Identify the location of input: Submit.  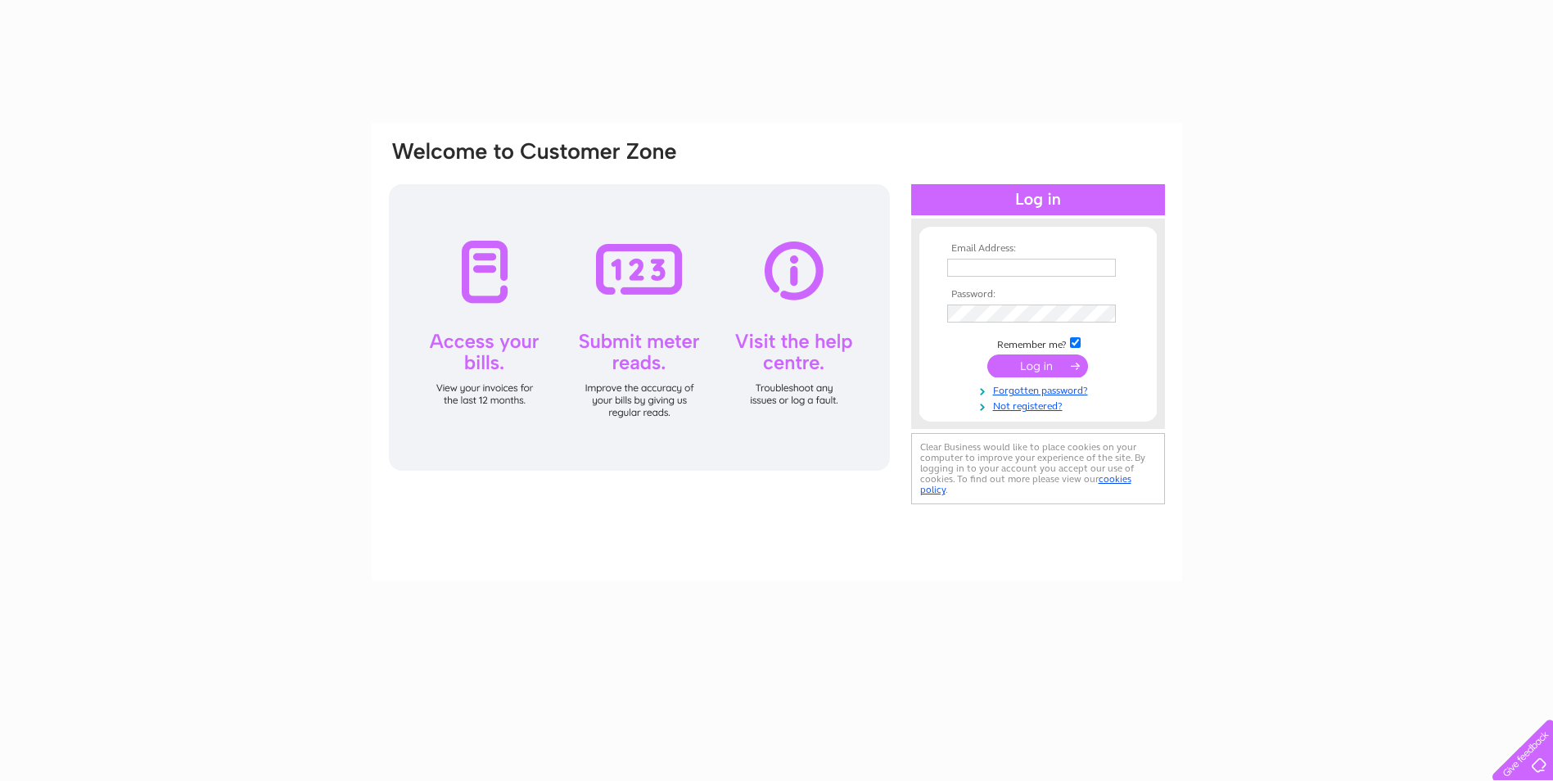
(1037, 366).